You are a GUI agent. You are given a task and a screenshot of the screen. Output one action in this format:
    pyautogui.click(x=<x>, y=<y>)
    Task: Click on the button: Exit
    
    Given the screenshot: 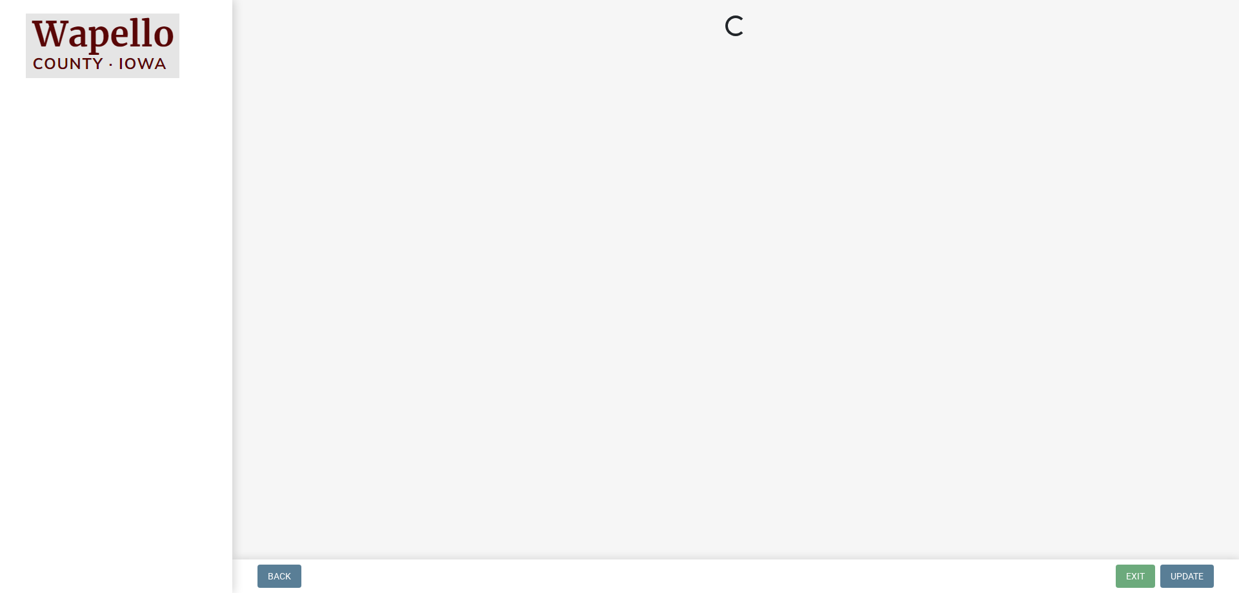 What is the action you would take?
    pyautogui.click(x=1135, y=576)
    